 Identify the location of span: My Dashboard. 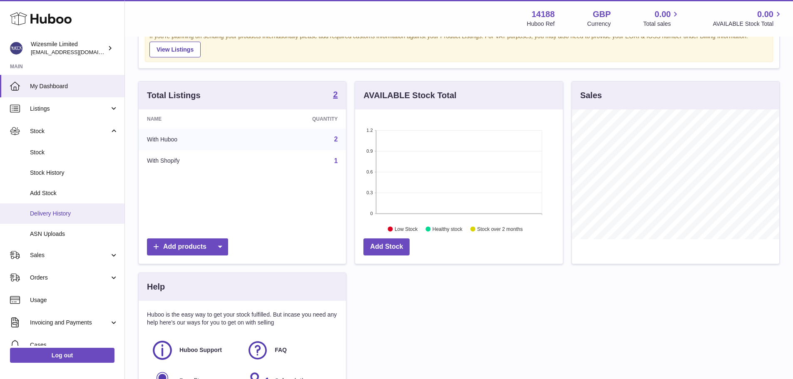
(74, 86).